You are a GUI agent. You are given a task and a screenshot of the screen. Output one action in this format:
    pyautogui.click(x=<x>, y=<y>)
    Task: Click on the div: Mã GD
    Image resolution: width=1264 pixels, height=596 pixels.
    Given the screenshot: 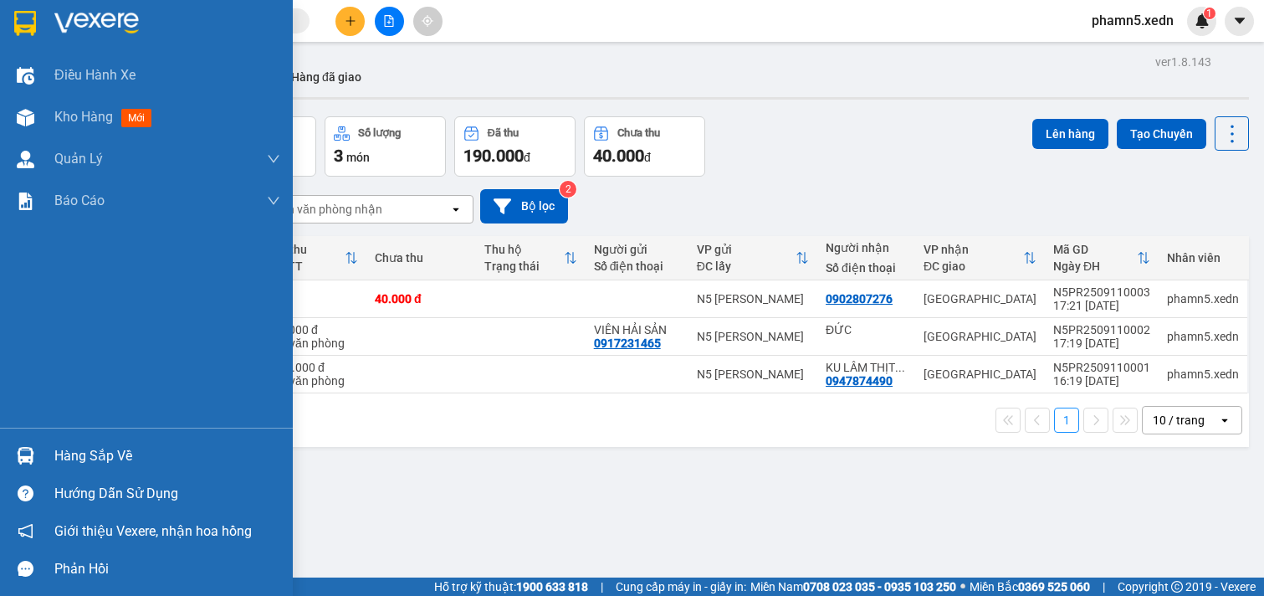 What is the action you would take?
    pyautogui.click(x=1095, y=249)
    